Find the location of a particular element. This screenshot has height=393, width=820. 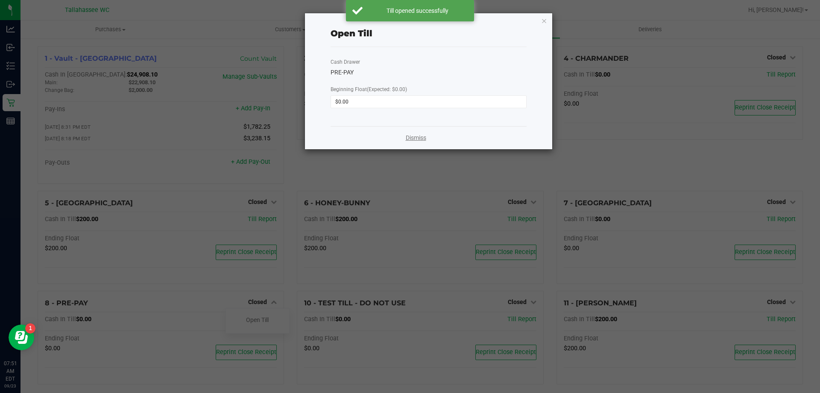

div: PRE-PAY is located at coordinates (429, 72).